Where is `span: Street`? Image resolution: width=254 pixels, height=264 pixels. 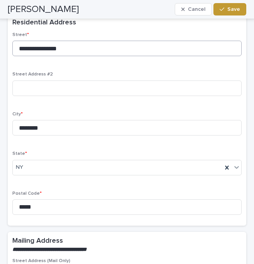 span: Street is located at coordinates (20, 35).